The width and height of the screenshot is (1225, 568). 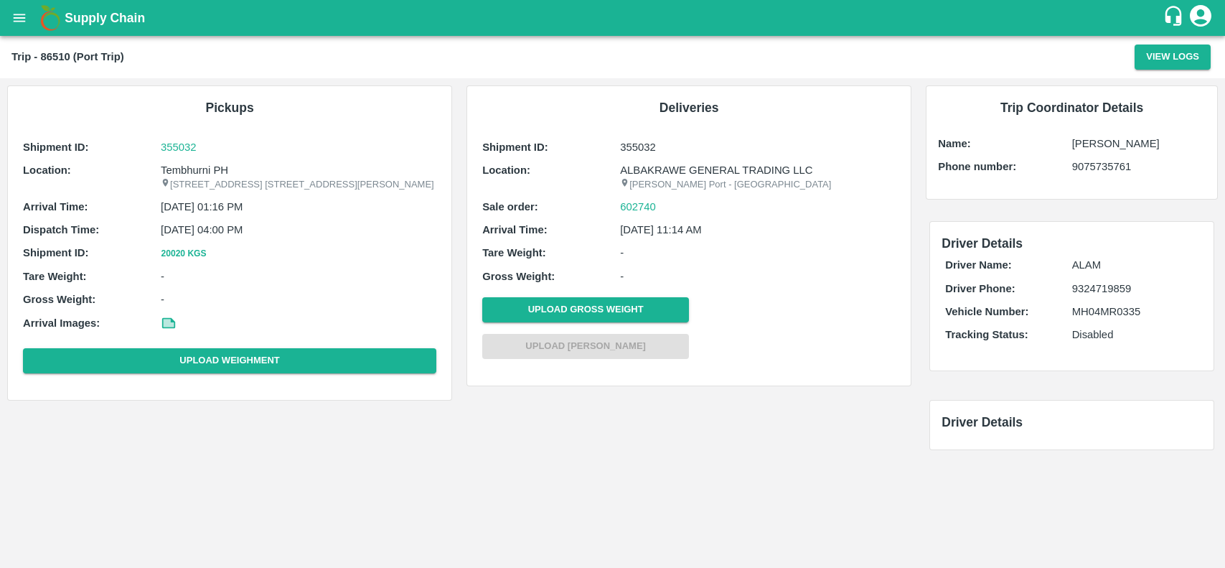 What do you see at coordinates (689, 108) in the screenshot?
I see `h6: Deliveries` at bounding box center [689, 108].